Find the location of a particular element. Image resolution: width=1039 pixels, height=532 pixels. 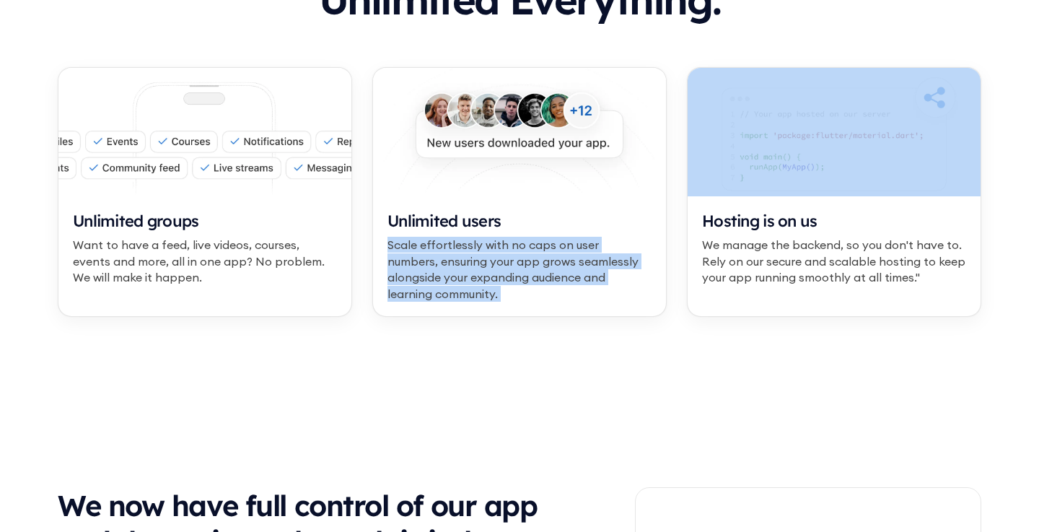

div: Want to have a feed, live videos, courses, events and more, all in one app? No problem. We will m... is located at coordinates (205, 260).